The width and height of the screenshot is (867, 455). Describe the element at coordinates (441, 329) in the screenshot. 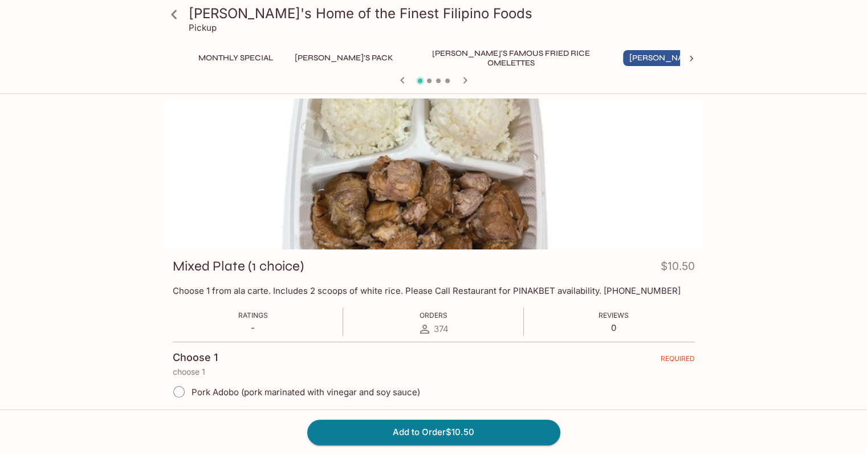

I see `span: 374` at that location.